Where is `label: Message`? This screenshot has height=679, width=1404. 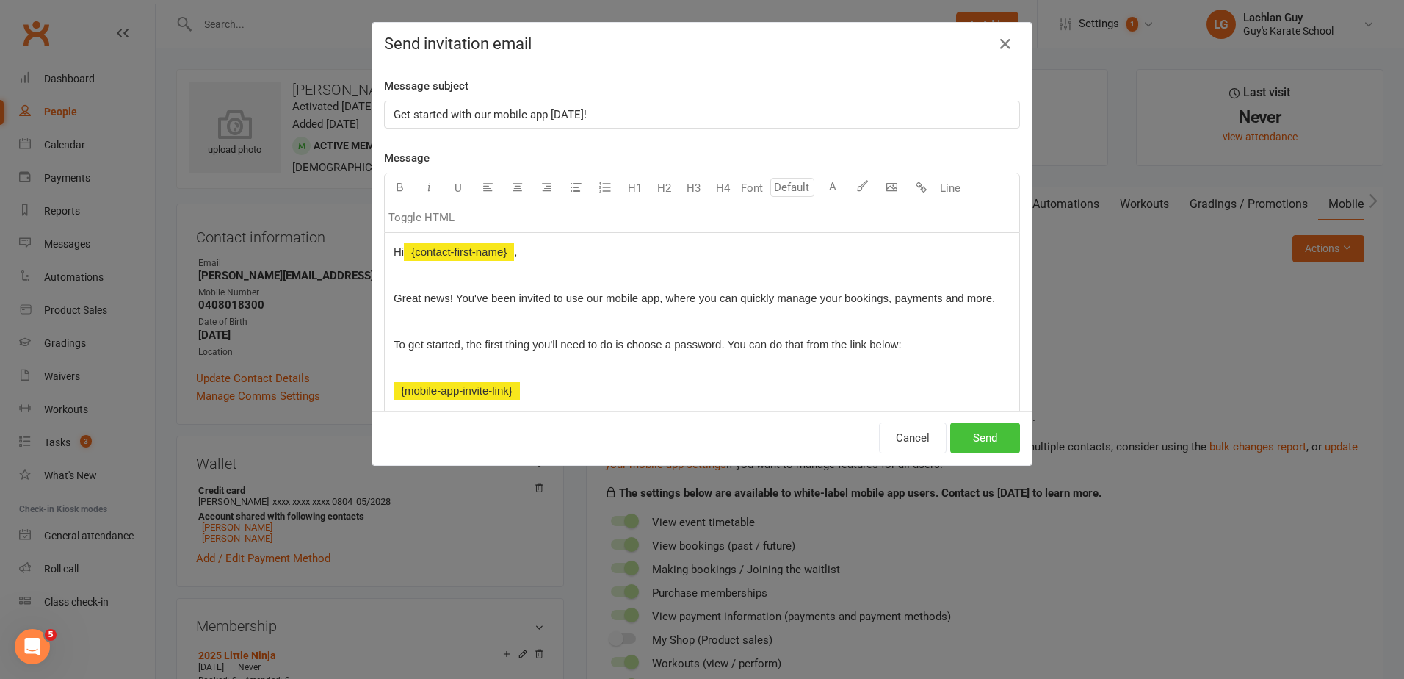 label: Message is located at coordinates (407, 158).